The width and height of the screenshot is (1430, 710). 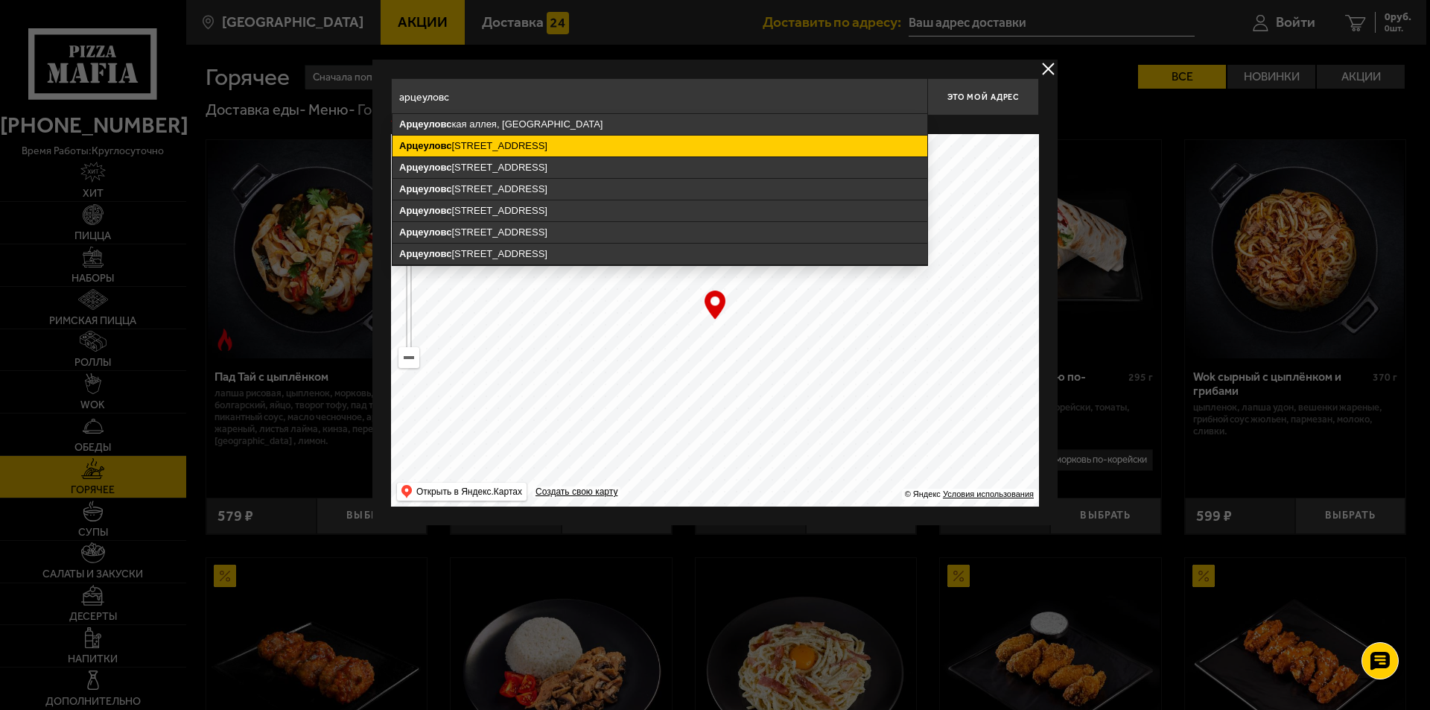 I want to click on p: Укажите дом на карте или в поле ввода, so click(x=496, y=125).